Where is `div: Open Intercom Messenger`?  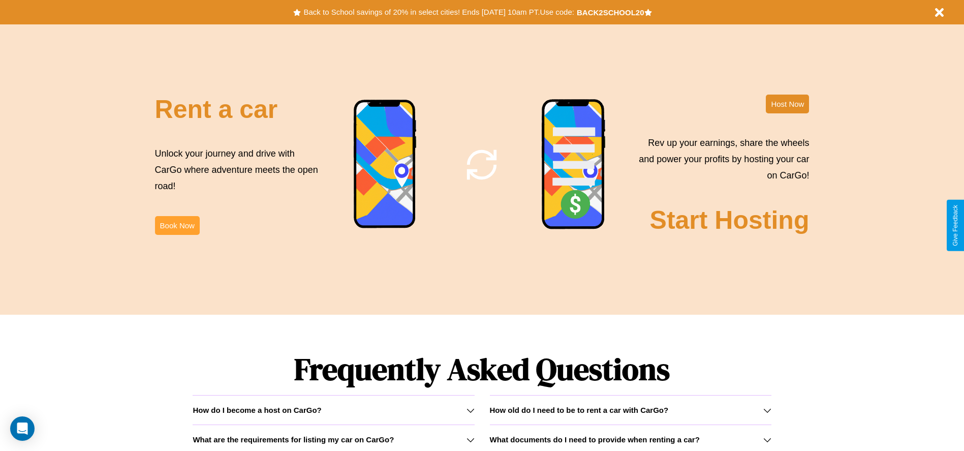
div: Open Intercom Messenger is located at coordinates (22, 428).